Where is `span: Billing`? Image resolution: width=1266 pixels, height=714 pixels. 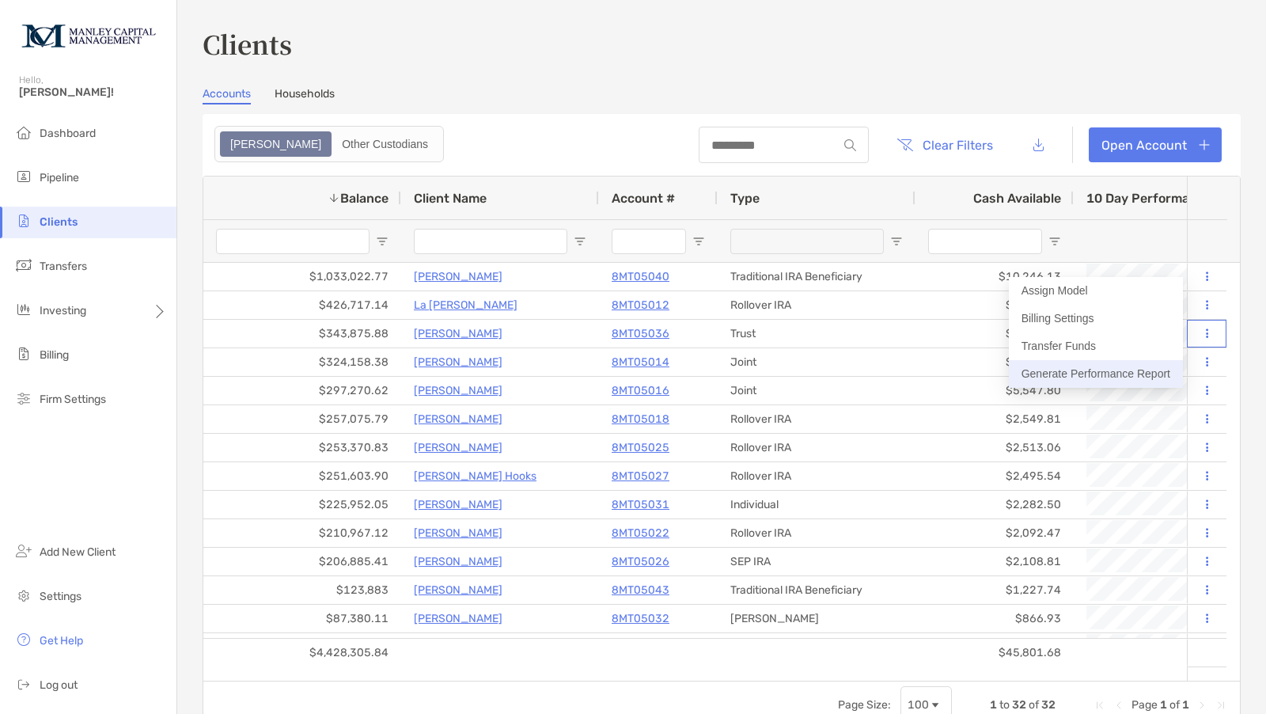
span: Billing is located at coordinates (54, 354).